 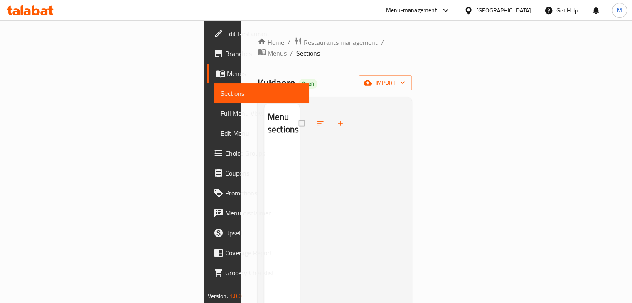 What do you see at coordinates (258, 34) in the screenshot?
I see `a: Edit Restaurant` at bounding box center [258, 34].